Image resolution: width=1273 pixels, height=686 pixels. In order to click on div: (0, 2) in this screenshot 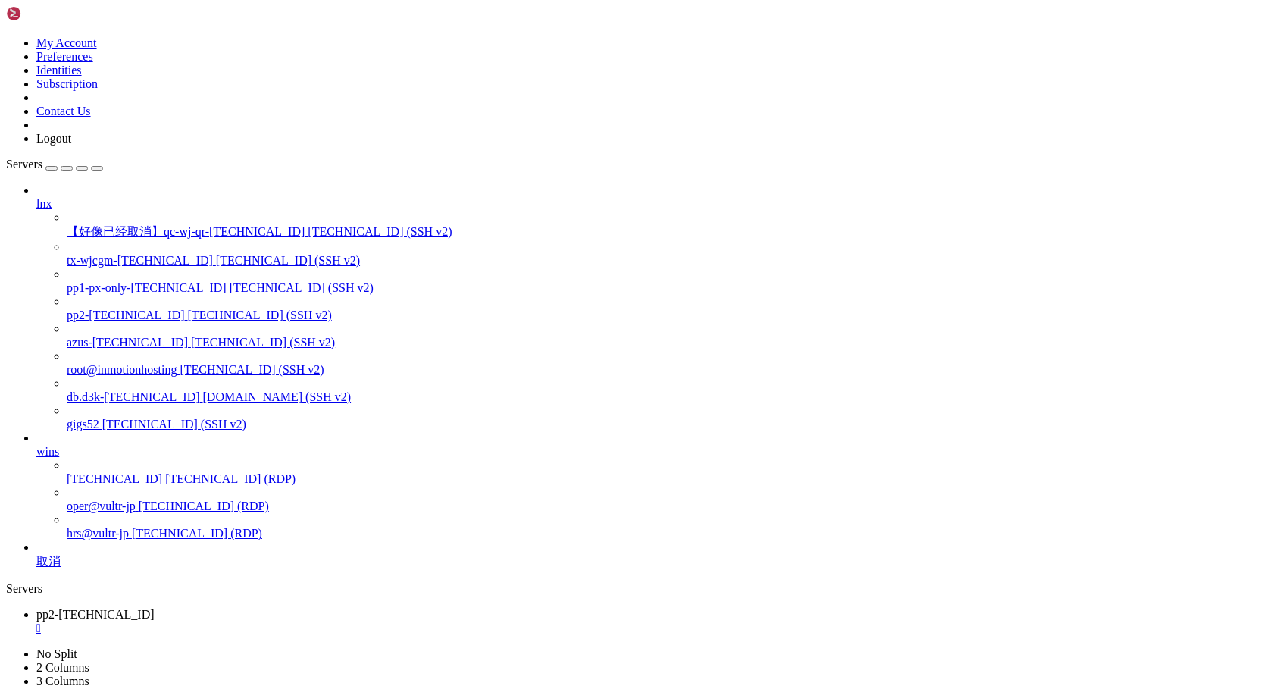, I will do `click(9, 75)`.